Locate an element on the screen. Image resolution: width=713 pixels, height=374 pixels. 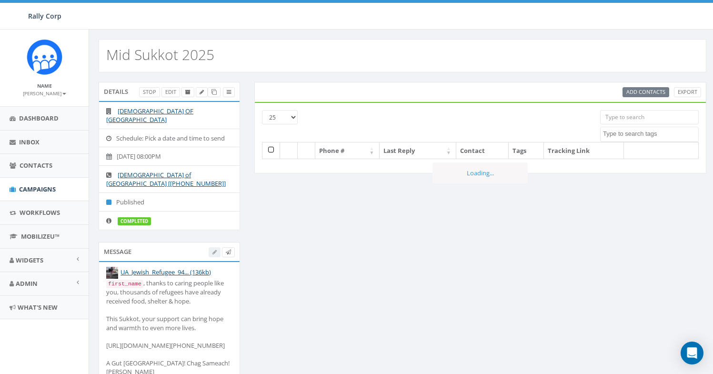
th: Tags is located at coordinates (526, 151).